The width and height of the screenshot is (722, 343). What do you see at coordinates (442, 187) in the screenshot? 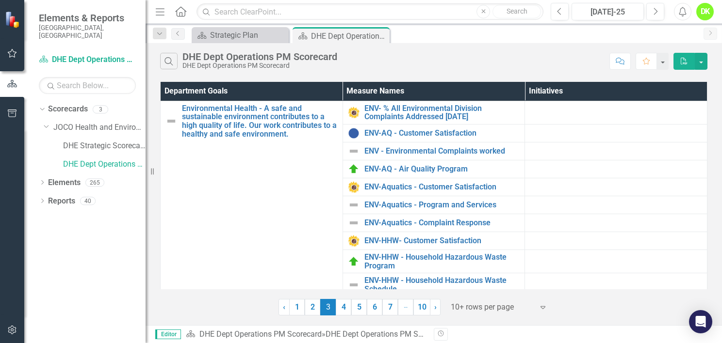
I see `a: ENV-Aquatics - Customer Satisfaction` at bounding box center [442, 187].